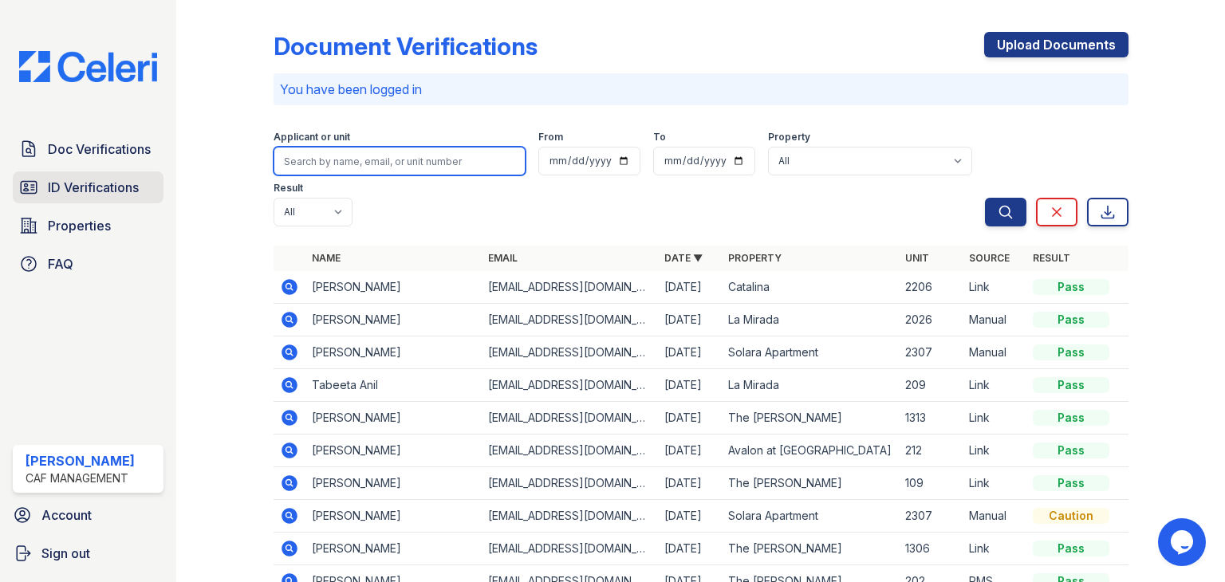 This screenshot has width=1225, height=582. Describe the element at coordinates (917, 258) in the screenshot. I see `a: Unit` at that location.